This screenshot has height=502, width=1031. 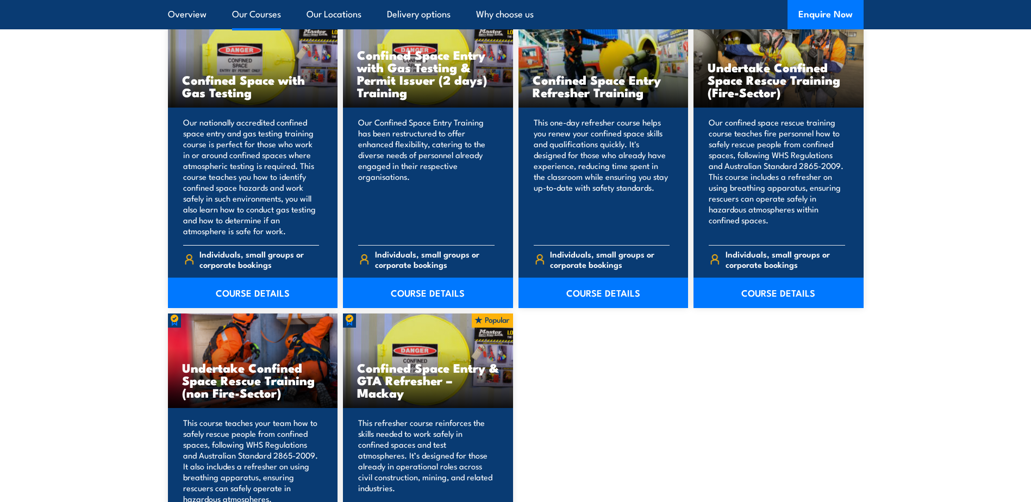 What do you see at coordinates (602, 177) in the screenshot?
I see `p: This one-day refresher course helps you renew your confined space skills and qualifications quick...` at bounding box center [602, 177].